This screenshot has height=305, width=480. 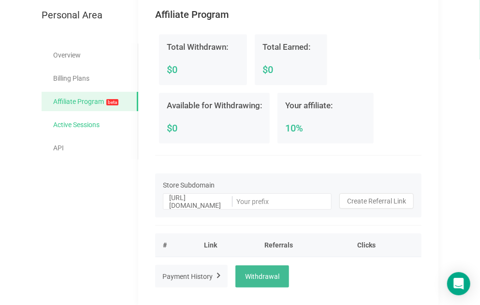 I want to click on div: Open Intercom Messenger, so click(x=459, y=284).